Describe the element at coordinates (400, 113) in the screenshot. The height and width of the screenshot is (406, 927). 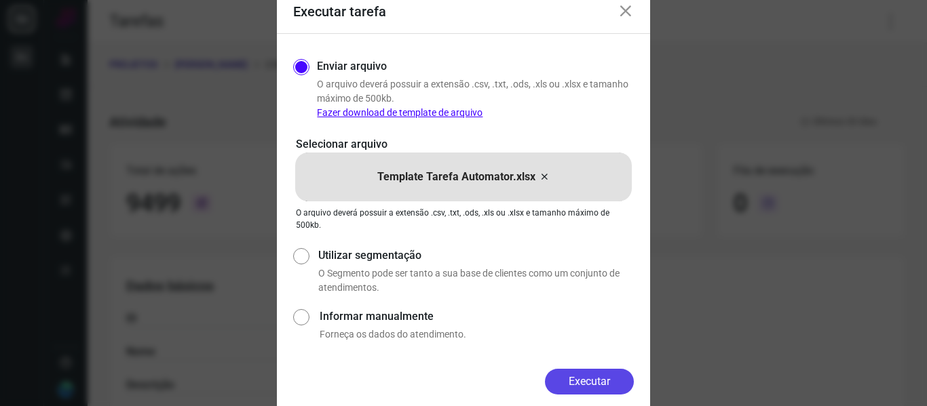
I see `a: Fazer download de template de arquivo` at that location.